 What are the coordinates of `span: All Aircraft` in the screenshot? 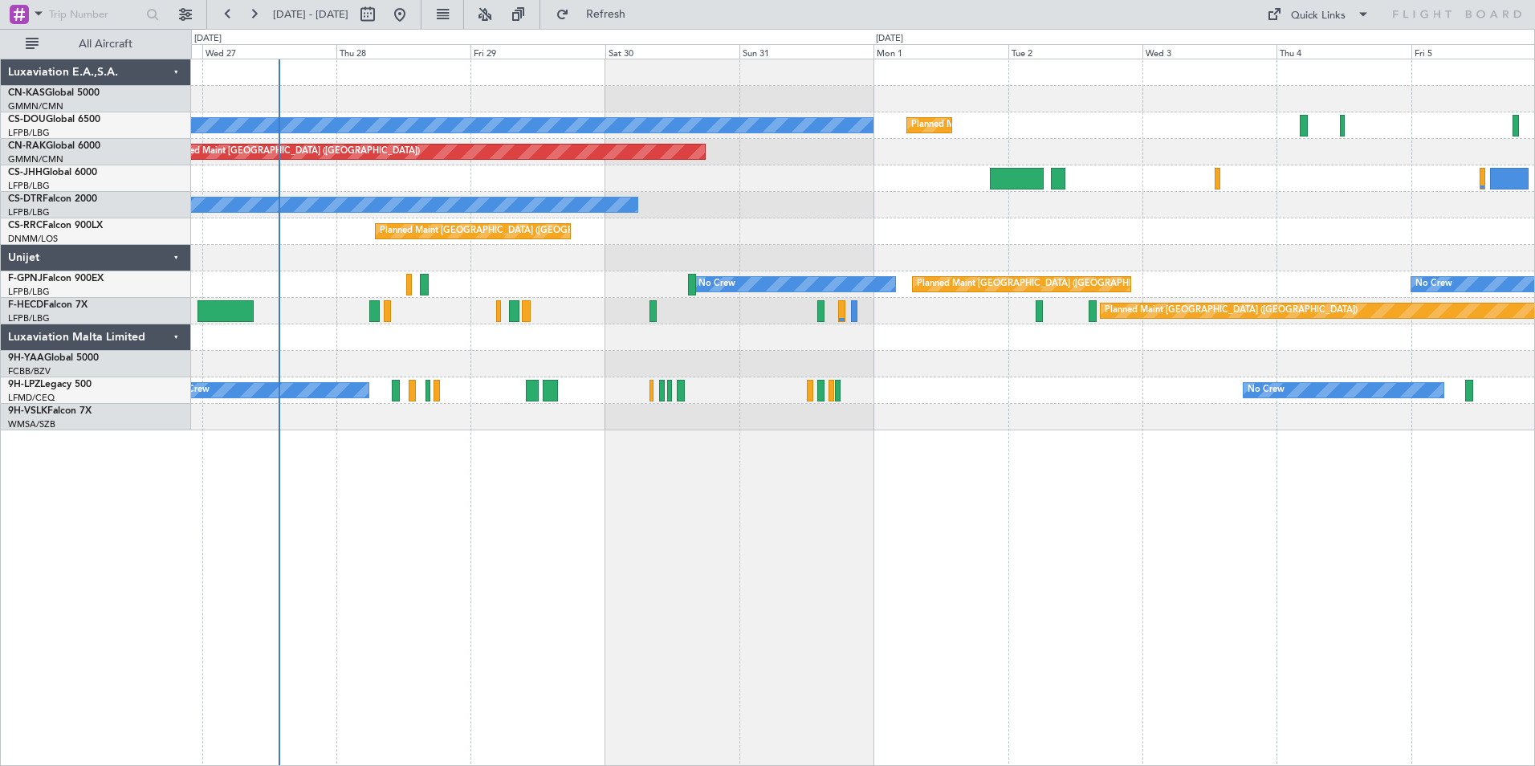 It's located at (105, 44).